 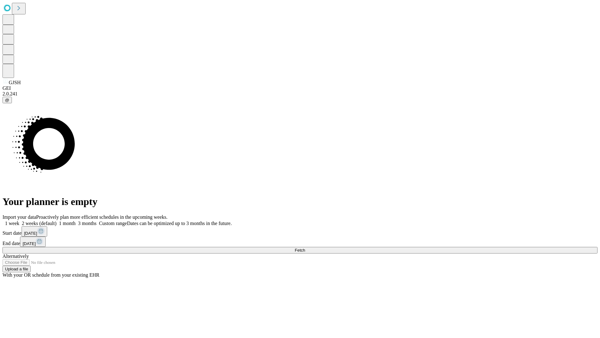 What do you see at coordinates (179, 223) in the screenshot?
I see `span: Dates can be optimized up to 3 months in the future.` at bounding box center [179, 223].